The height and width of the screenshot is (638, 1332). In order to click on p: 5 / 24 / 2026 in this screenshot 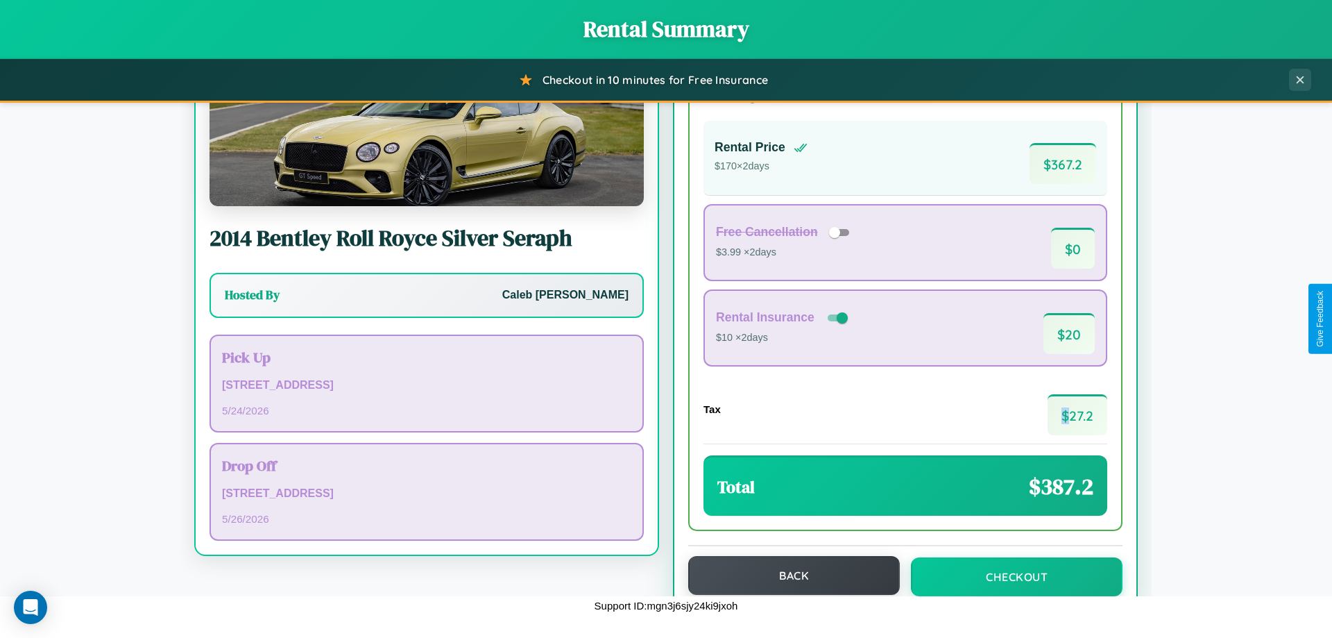, I will do `click(427, 410)`.